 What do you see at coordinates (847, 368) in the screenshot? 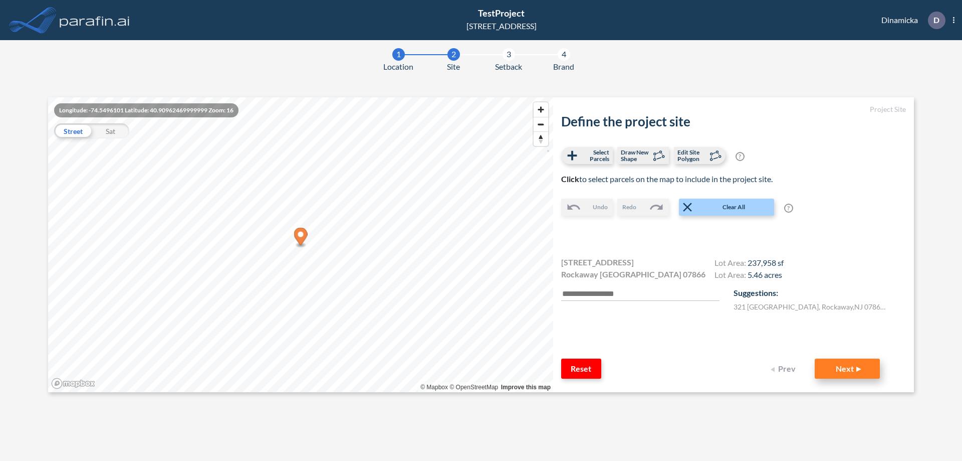
I see `button: Next` at bounding box center [847, 368].